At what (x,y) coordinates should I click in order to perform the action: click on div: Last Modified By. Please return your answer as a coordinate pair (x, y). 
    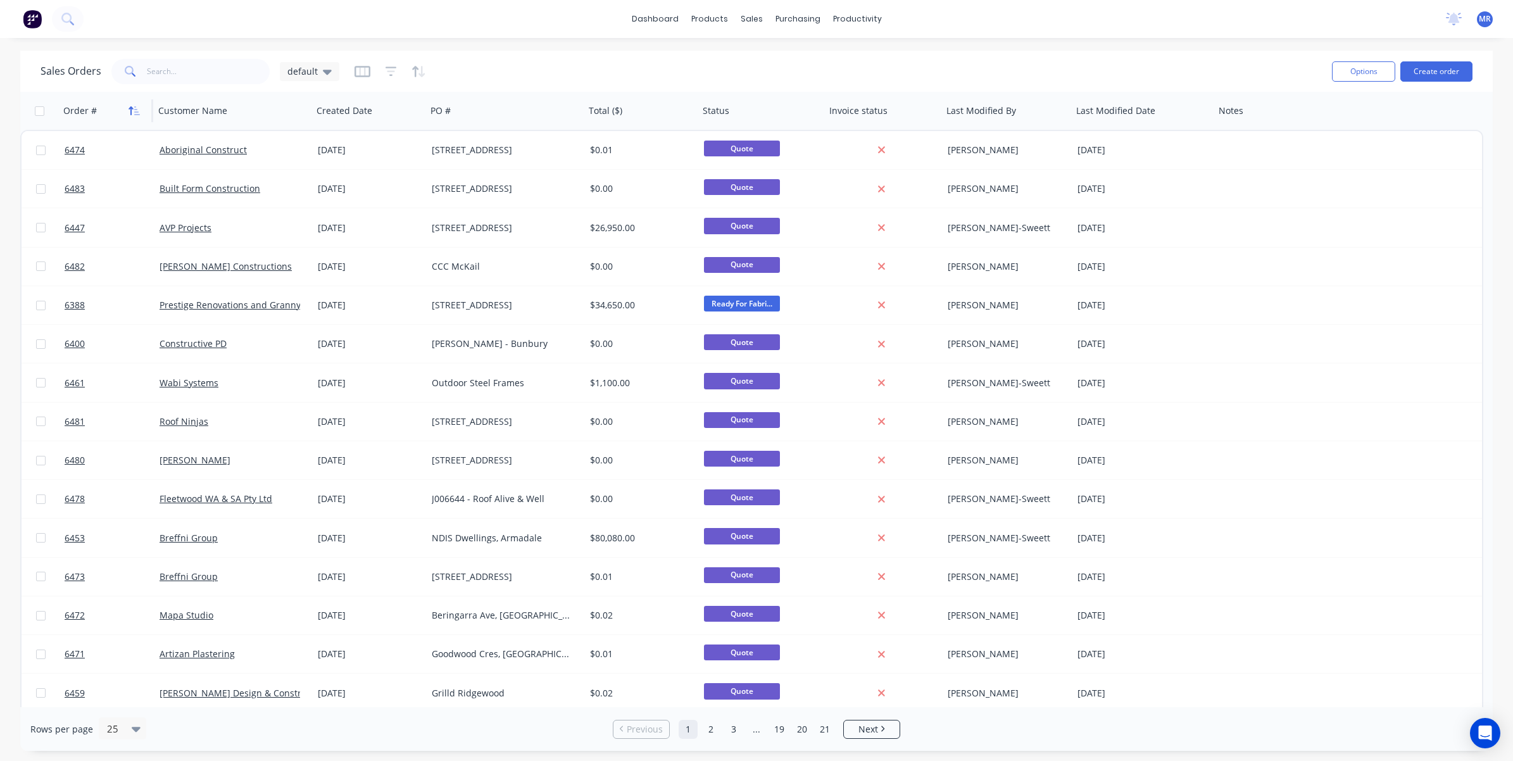
    Looking at the image, I should click on (981, 111).